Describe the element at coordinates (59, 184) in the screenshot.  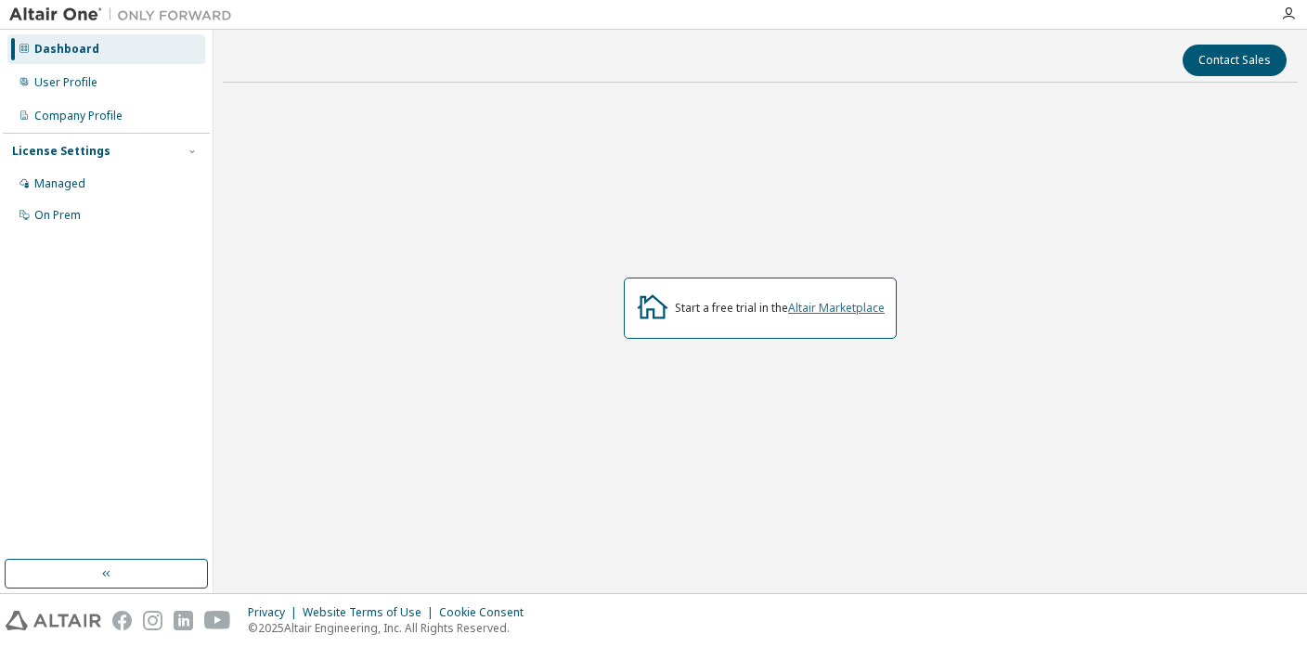
I see `div: Managed` at that location.